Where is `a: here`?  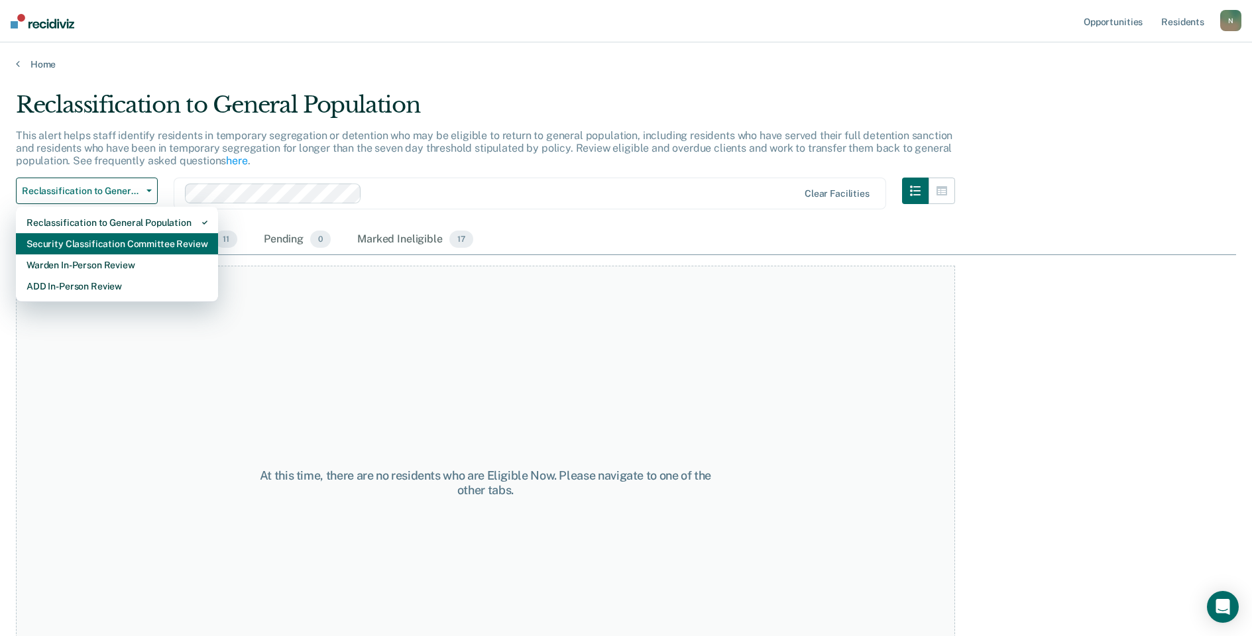
a: here is located at coordinates (237, 160).